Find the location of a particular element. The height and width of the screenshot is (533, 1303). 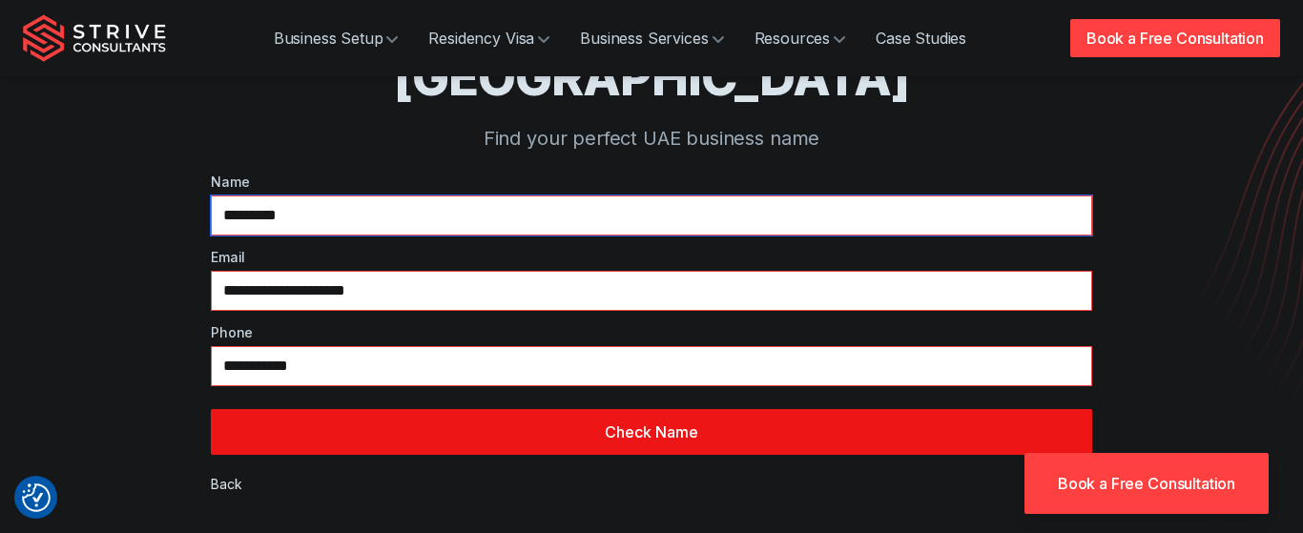

button: Check Name is located at coordinates (652, 432).